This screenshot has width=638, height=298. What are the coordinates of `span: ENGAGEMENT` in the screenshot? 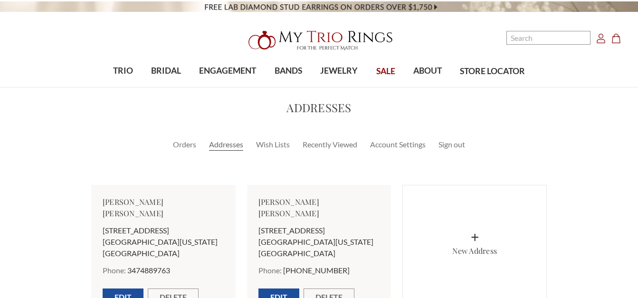 It's located at (227, 71).